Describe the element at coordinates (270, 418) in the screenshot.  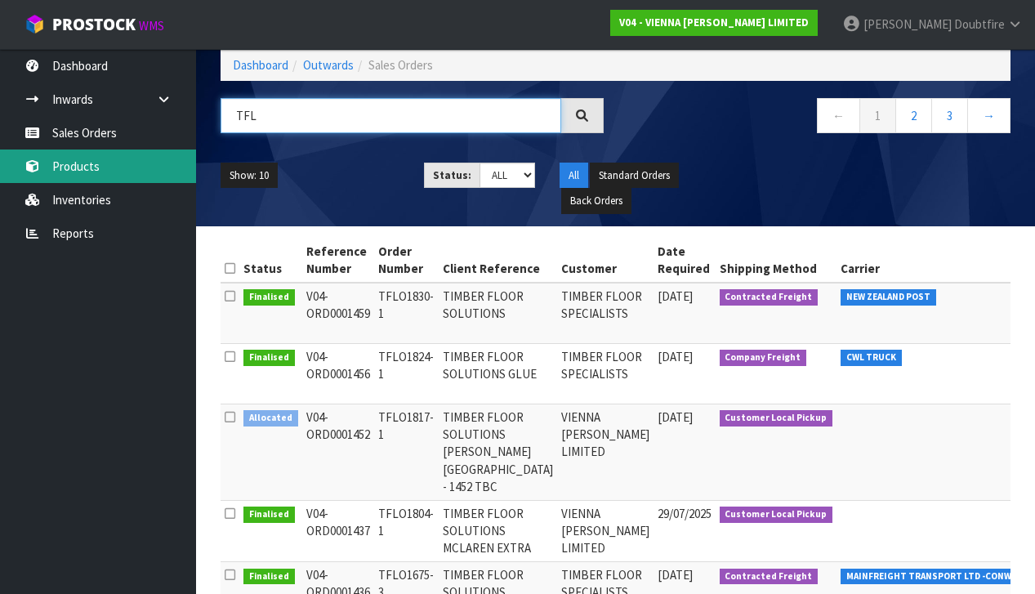
I see `span: Allocated` at that location.